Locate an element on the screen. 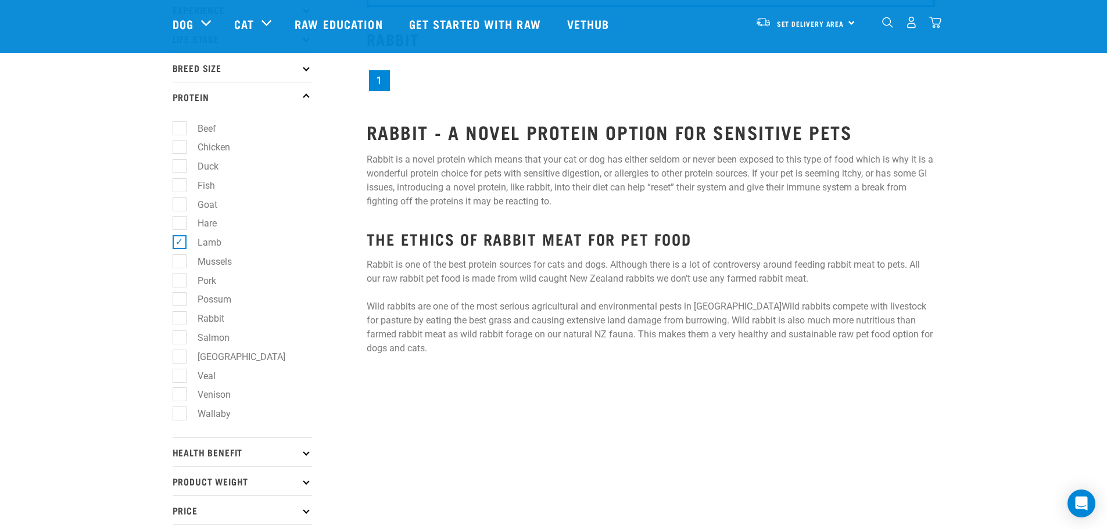 The image size is (1107, 529). label: Pork is located at coordinates (200, 281).